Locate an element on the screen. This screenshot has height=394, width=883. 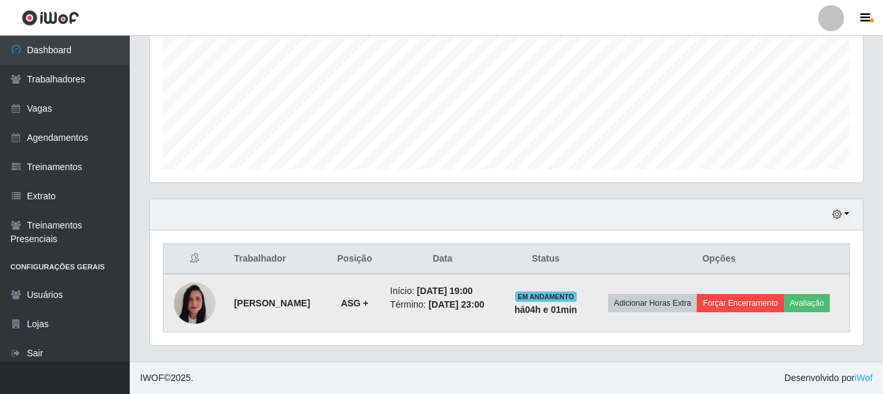
img: 1738600380232.jpeg is located at coordinates (195, 303).